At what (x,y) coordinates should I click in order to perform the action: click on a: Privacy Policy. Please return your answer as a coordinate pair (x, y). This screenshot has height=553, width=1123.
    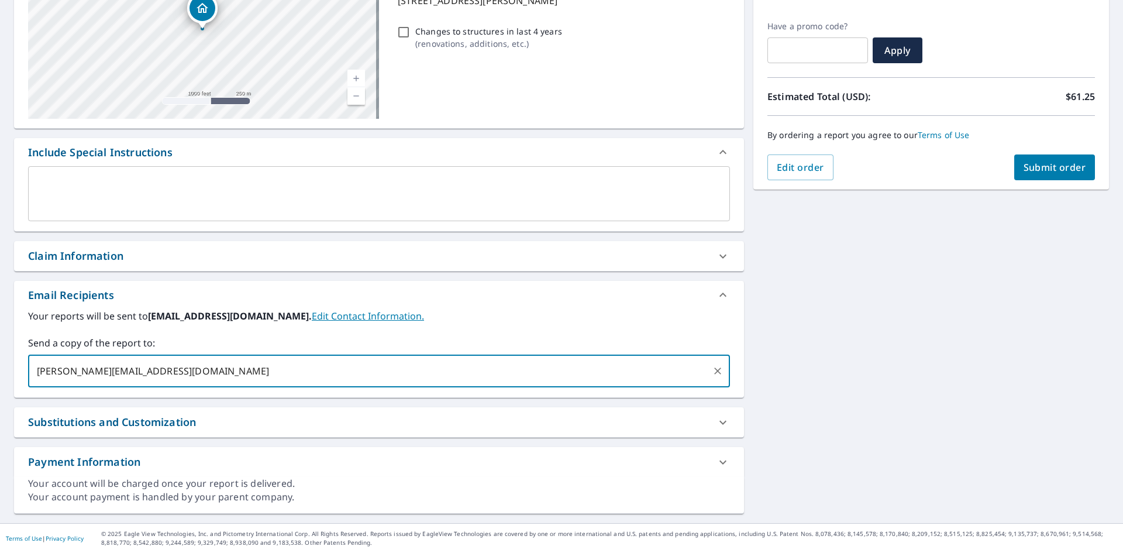
    Looking at the image, I should click on (64, 538).